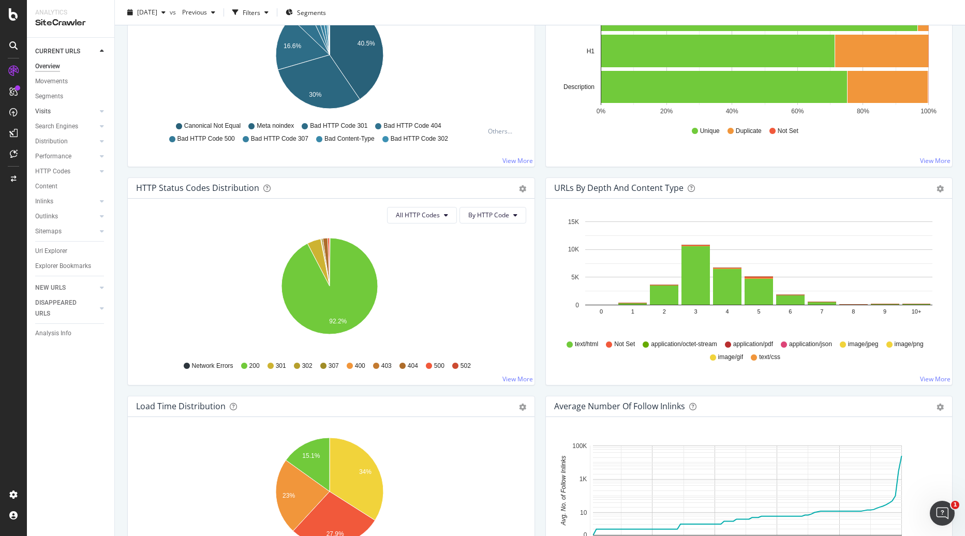 The image size is (965, 536). What do you see at coordinates (916, 312) in the screenshot?
I see `text: 10+` at bounding box center [916, 312].